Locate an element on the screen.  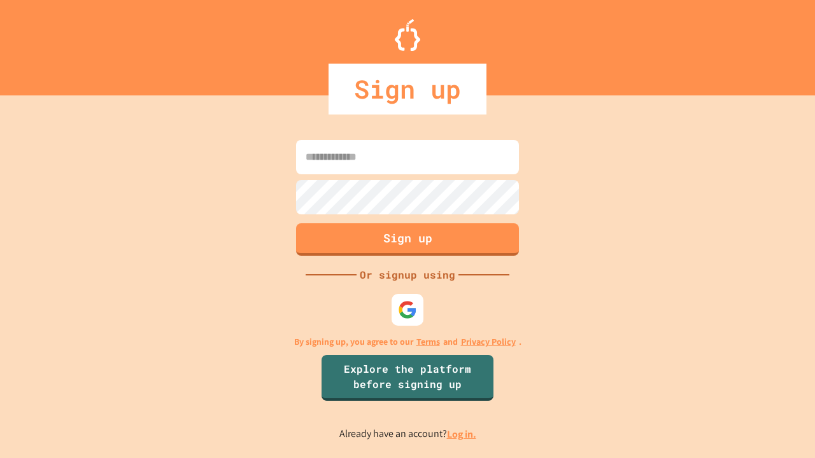
div: Or signup using is located at coordinates (407, 275).